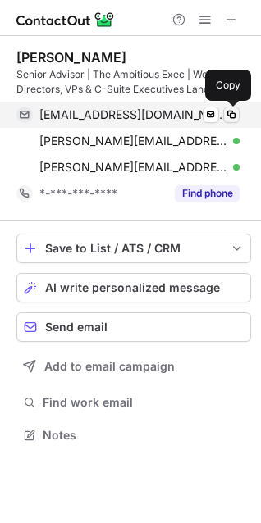  Describe the element at coordinates (76, 327) in the screenshot. I see `span: Send email` at that location.